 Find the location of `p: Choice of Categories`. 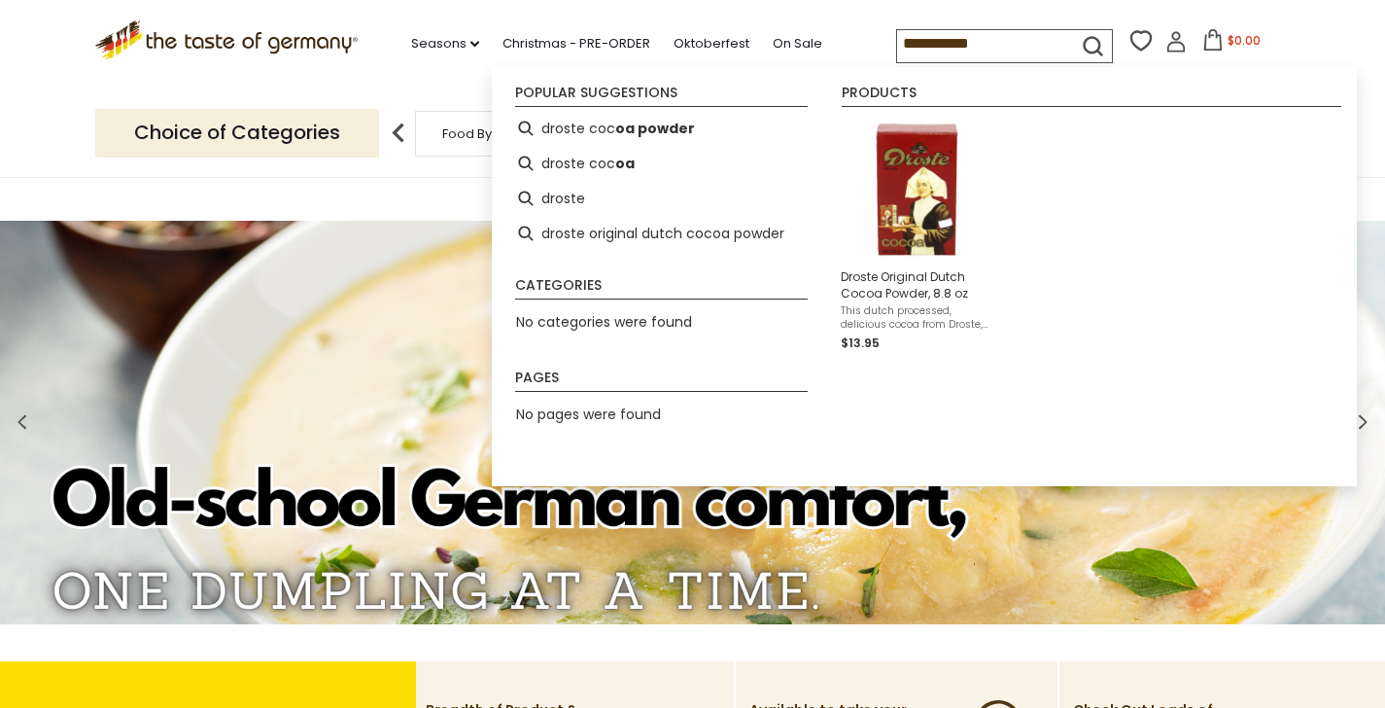

p: Choice of Categories is located at coordinates (237, 132).